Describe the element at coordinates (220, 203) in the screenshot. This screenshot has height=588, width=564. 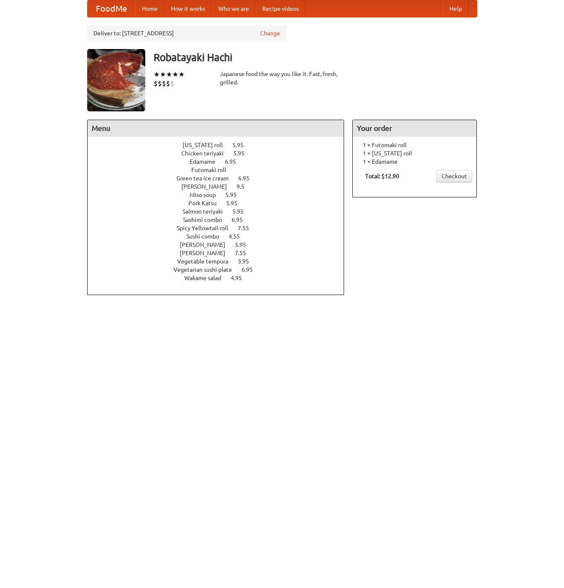
I see `a: Pork Katsu 5.95` at that location.